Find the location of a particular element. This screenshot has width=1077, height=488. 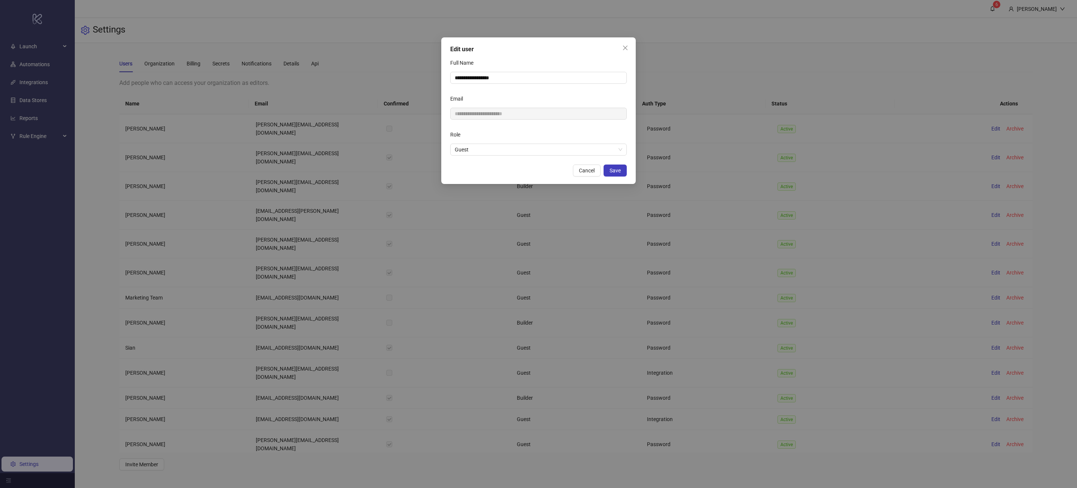

span: Cancel is located at coordinates (587, 171).